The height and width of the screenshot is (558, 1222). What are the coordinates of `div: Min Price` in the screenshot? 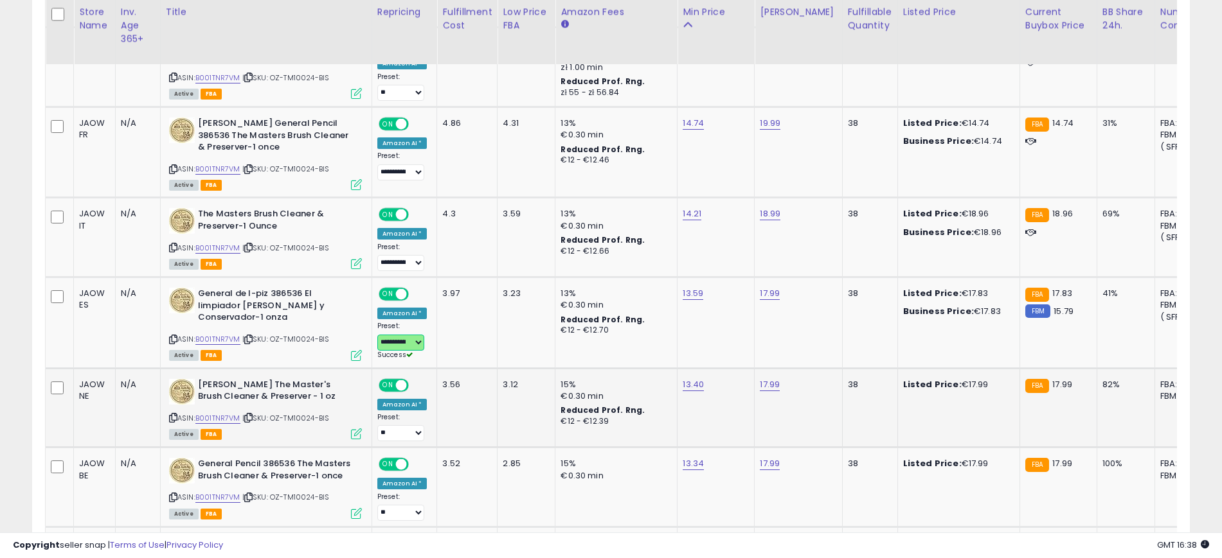 It's located at (715, 12).